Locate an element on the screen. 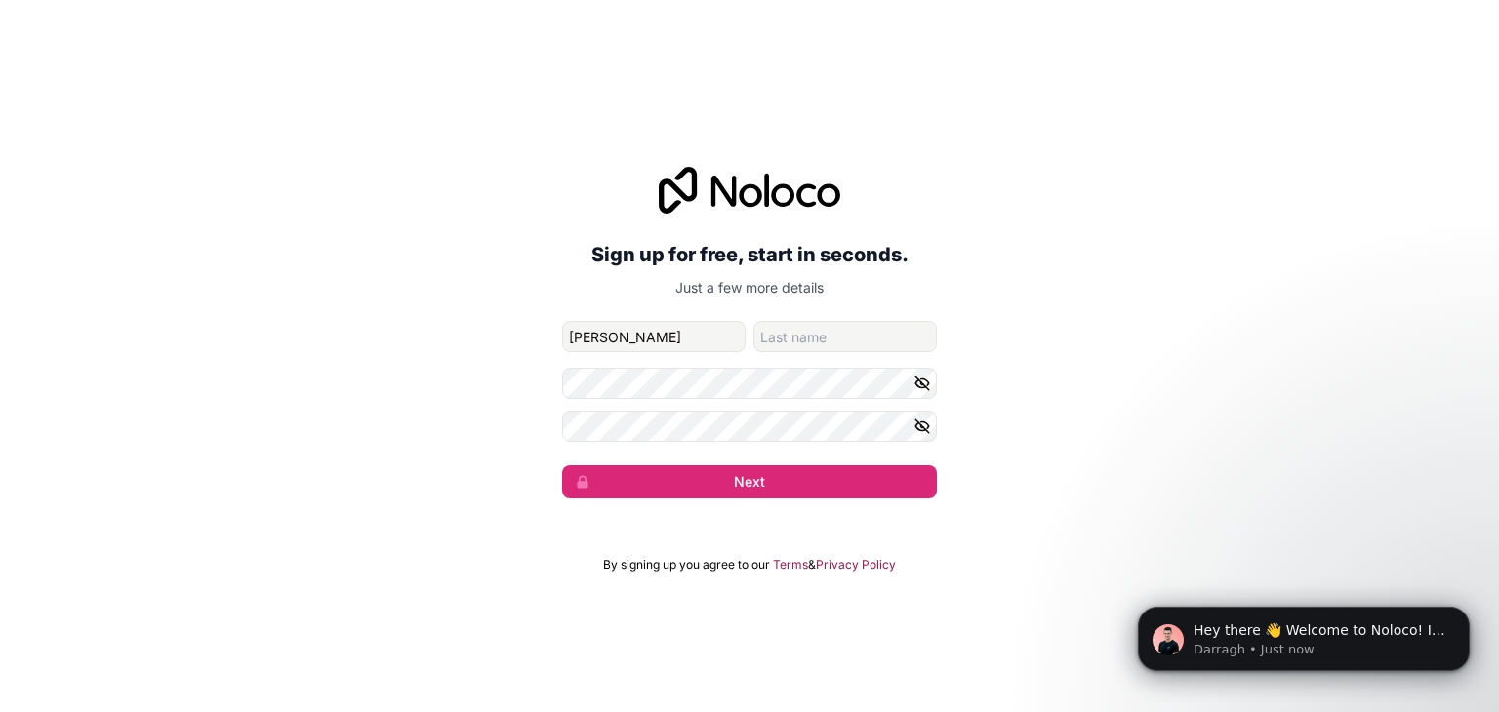 The width and height of the screenshot is (1499, 712). p: Message from Darragh, sent Just now is located at coordinates (211, 84).